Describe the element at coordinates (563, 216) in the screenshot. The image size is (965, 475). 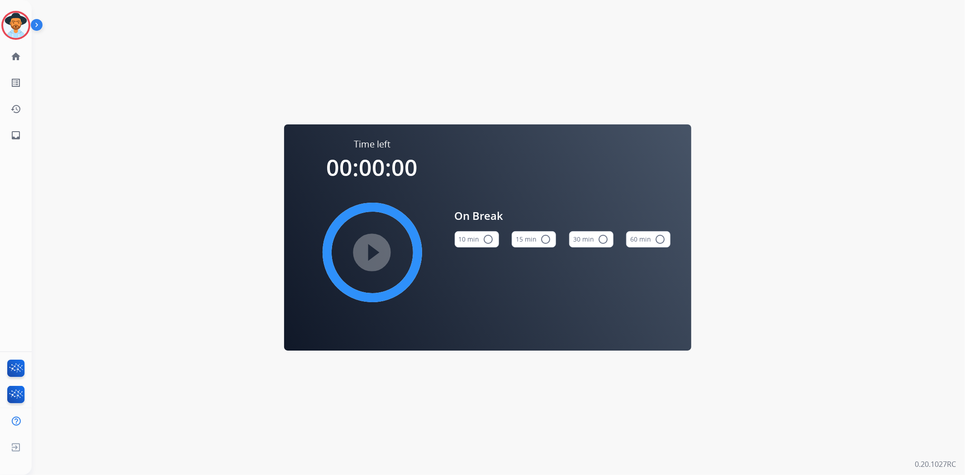
I see `span: On Break` at that location.